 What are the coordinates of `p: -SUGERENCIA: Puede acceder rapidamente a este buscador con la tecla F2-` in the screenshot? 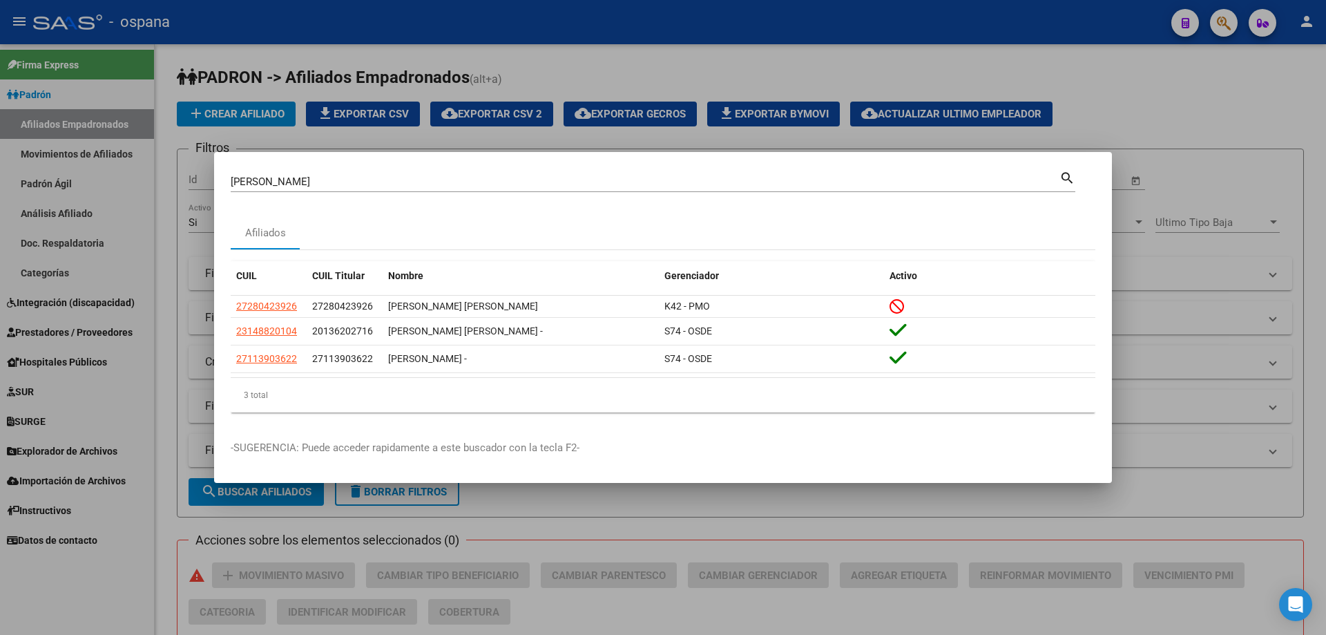 It's located at (663, 448).